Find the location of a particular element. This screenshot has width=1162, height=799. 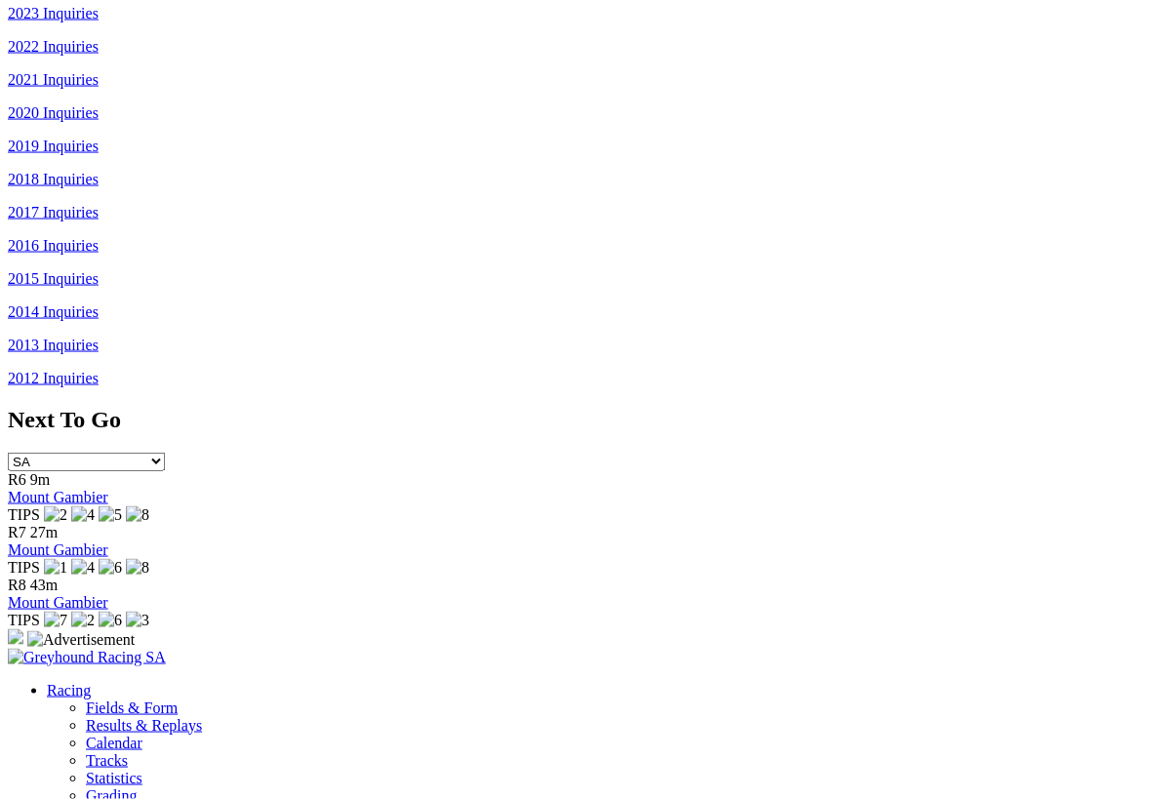

span: R6 is located at coordinates (17, 479).